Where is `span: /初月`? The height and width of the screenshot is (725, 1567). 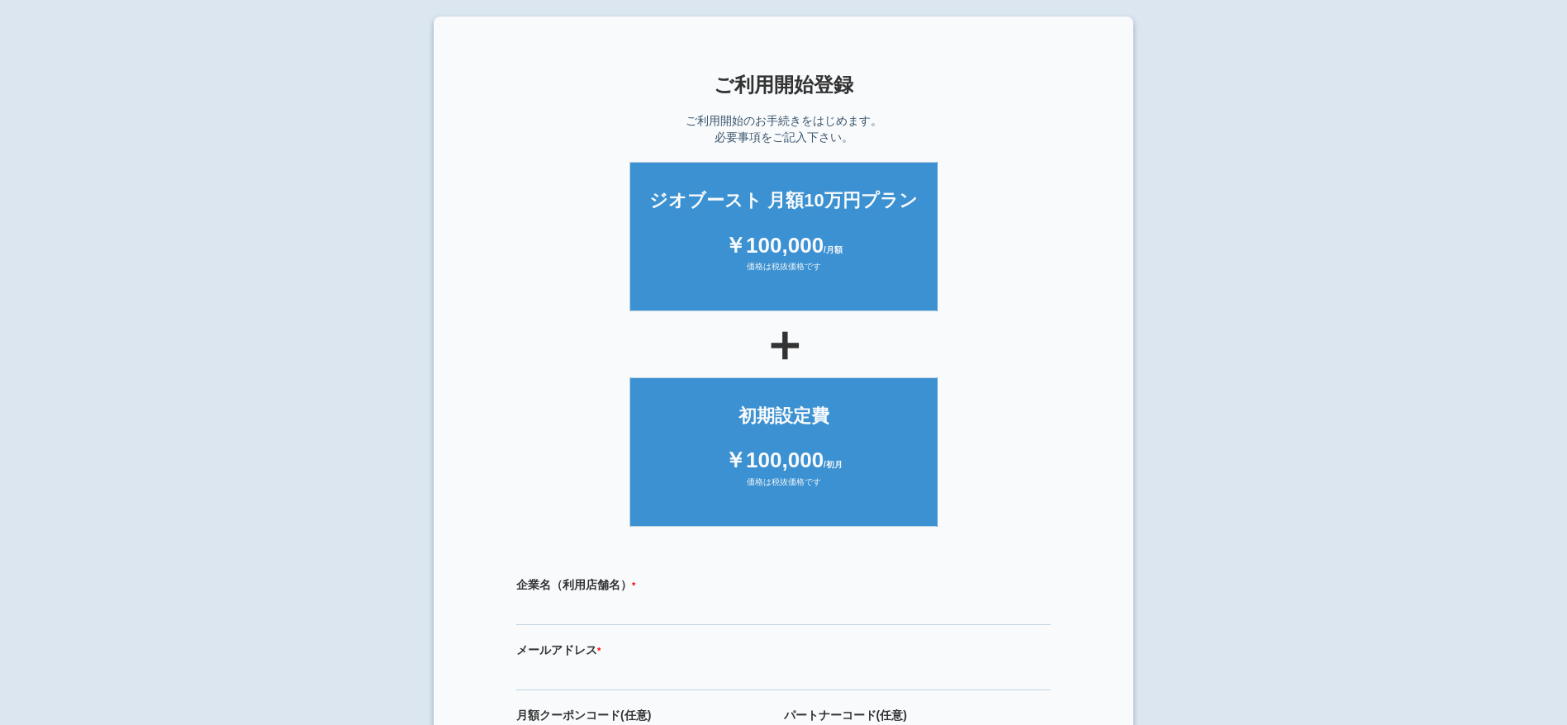
span: /初月 is located at coordinates (833, 464).